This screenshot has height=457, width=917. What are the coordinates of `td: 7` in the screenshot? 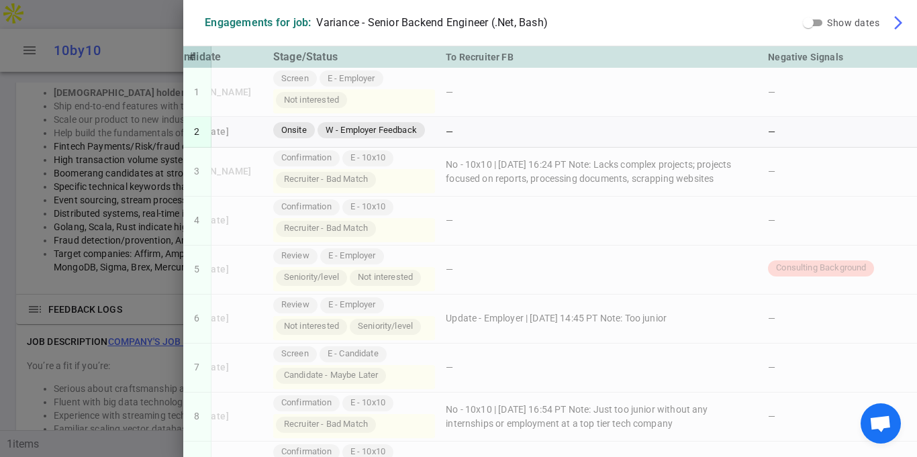 It's located at (197, 368).